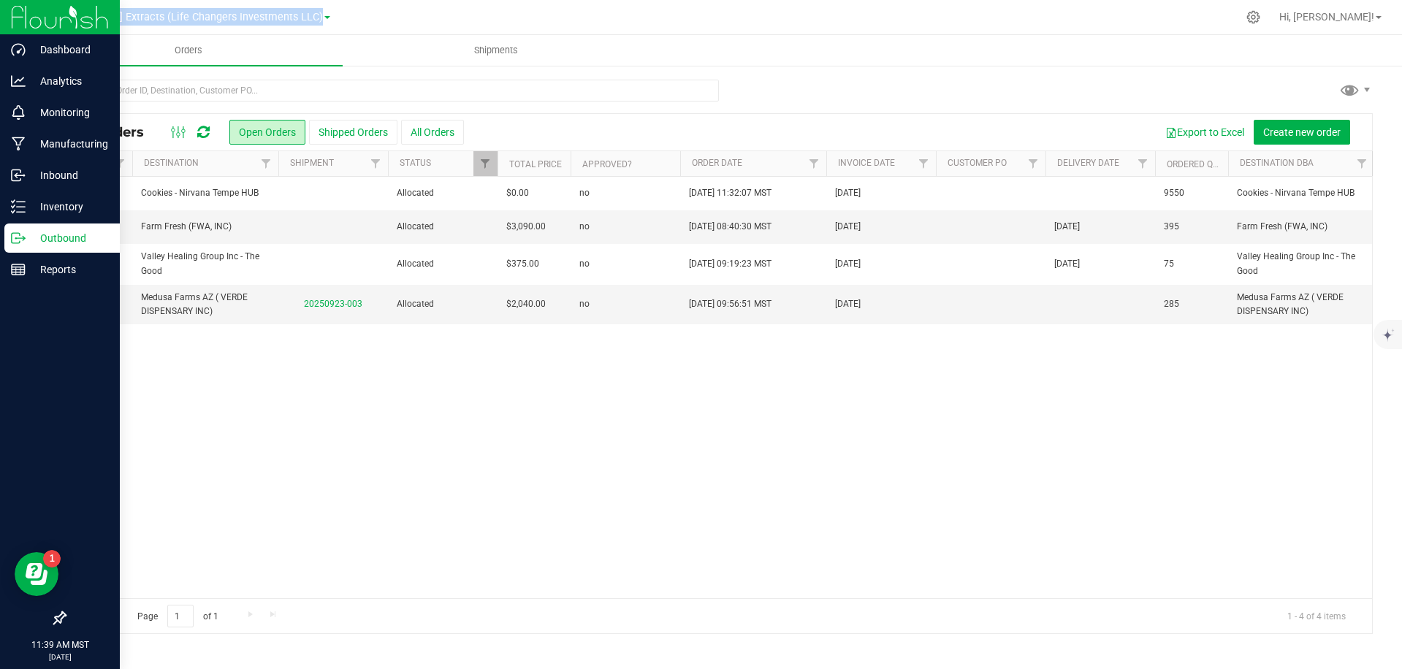  What do you see at coordinates (189, 50) in the screenshot?
I see `a: Orders` at bounding box center [189, 50].